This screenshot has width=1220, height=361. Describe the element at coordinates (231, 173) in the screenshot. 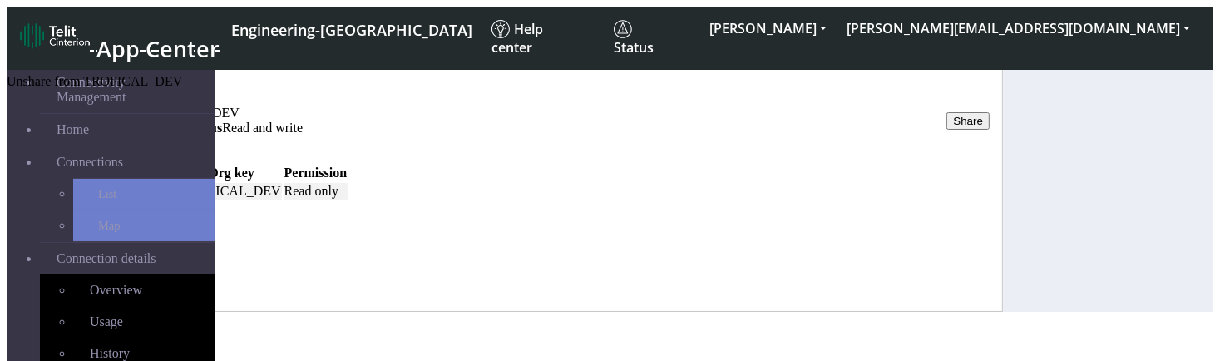

I see `th: Org key` at that location.